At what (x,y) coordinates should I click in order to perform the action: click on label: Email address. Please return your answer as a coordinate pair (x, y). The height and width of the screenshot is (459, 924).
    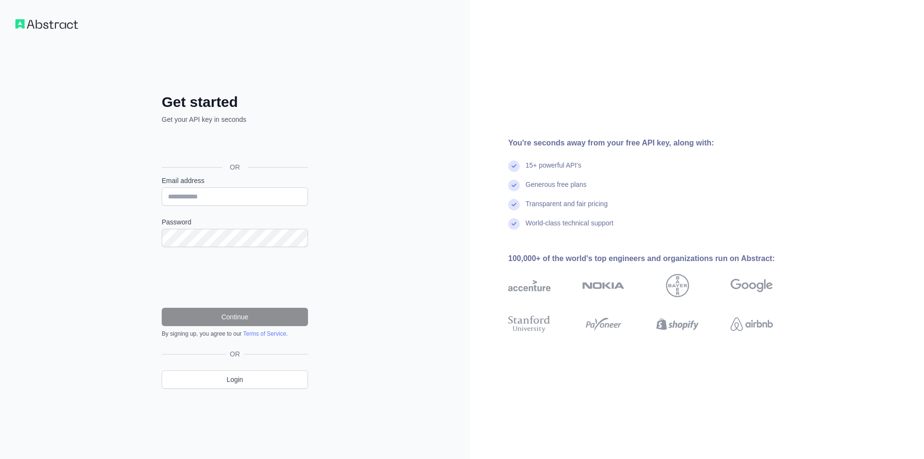
    Looking at the image, I should click on (235, 181).